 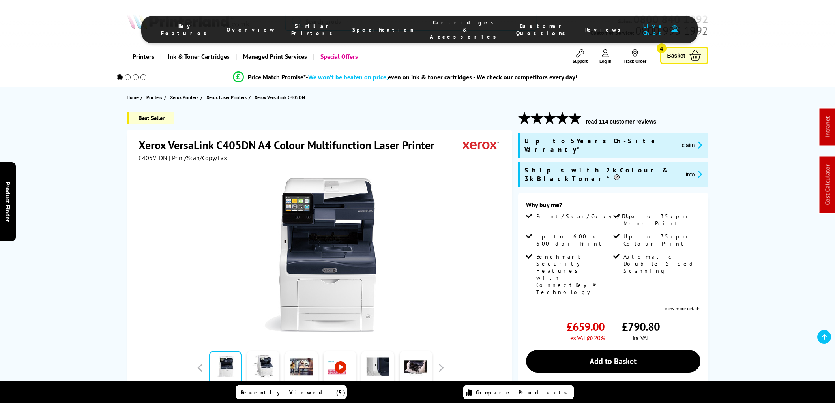 What do you see at coordinates (251, 30) in the screenshot?
I see `span: Overview` at bounding box center [251, 30].